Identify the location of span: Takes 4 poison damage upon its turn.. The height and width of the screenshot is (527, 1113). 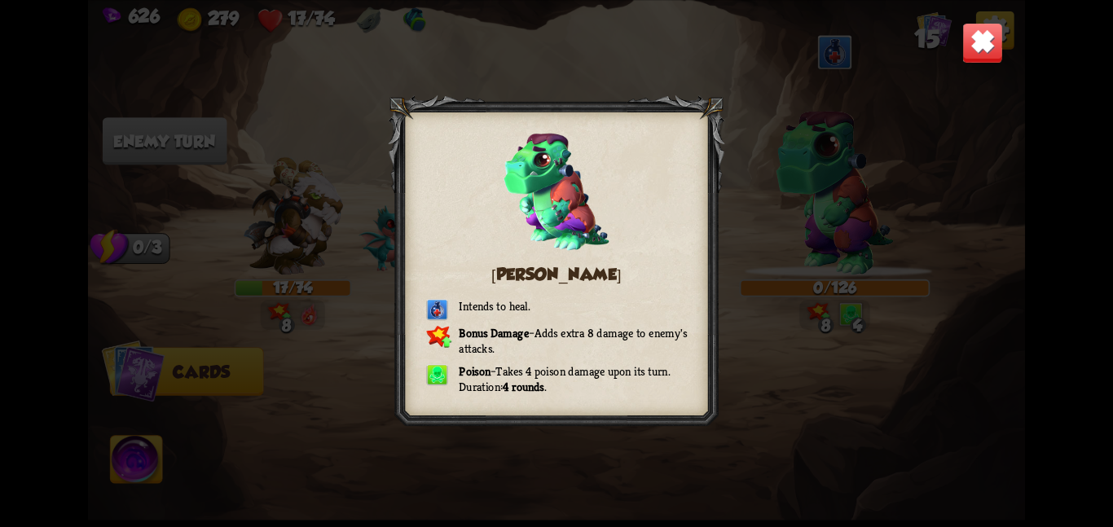
(583, 371).